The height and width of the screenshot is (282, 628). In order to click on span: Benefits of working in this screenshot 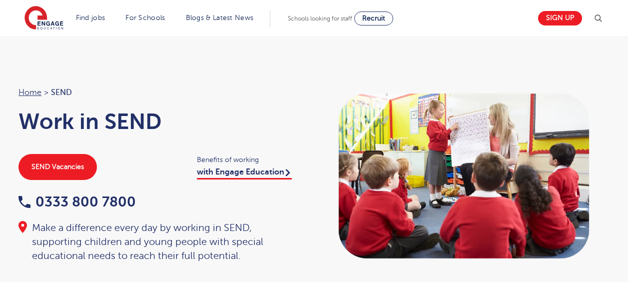, I will do `click(250, 159)`.